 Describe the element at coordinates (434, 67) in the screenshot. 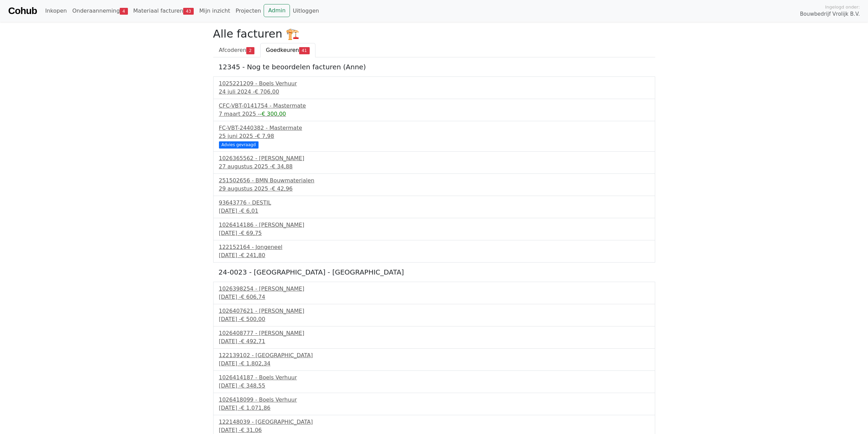

I see `h5: 12345 - Nog te beoordelen facturen (Anne)` at that location.